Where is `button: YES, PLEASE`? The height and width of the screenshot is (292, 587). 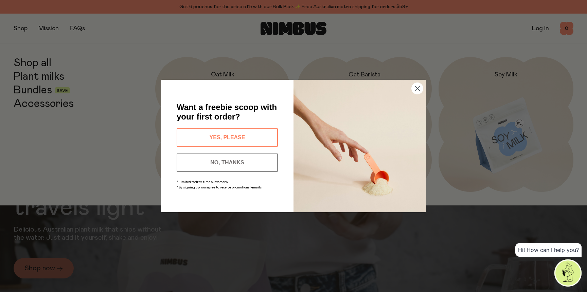 button: YES, PLEASE is located at coordinates (227, 138).